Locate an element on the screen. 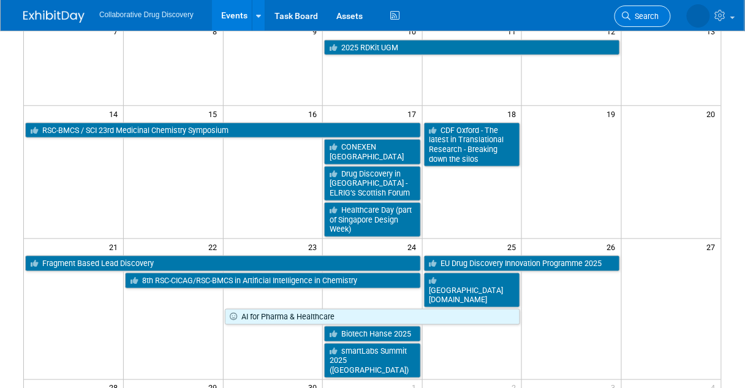 Image resolution: width=745 pixels, height=388 pixels. span: 20 is located at coordinates (713, 113).